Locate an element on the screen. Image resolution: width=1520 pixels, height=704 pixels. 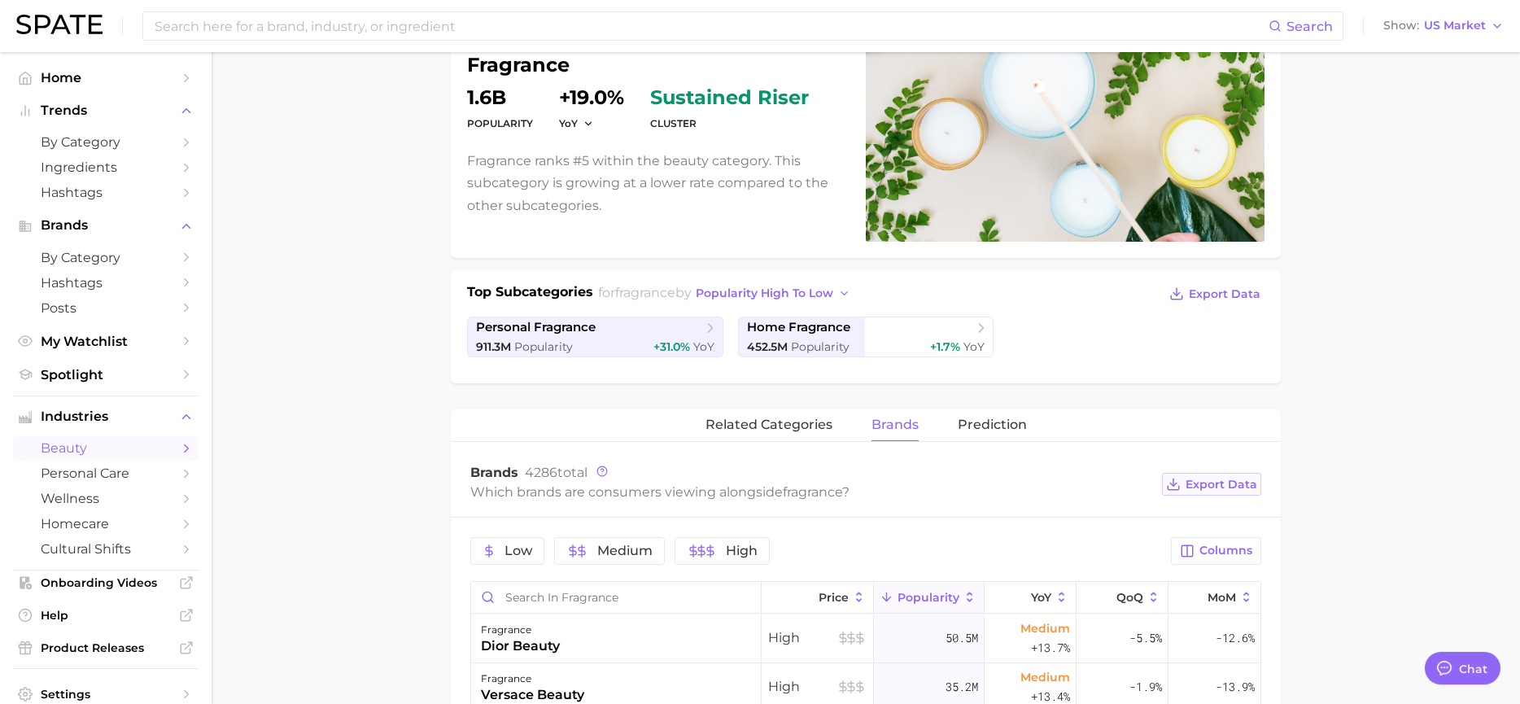
span: Industries is located at coordinates (106, 417).